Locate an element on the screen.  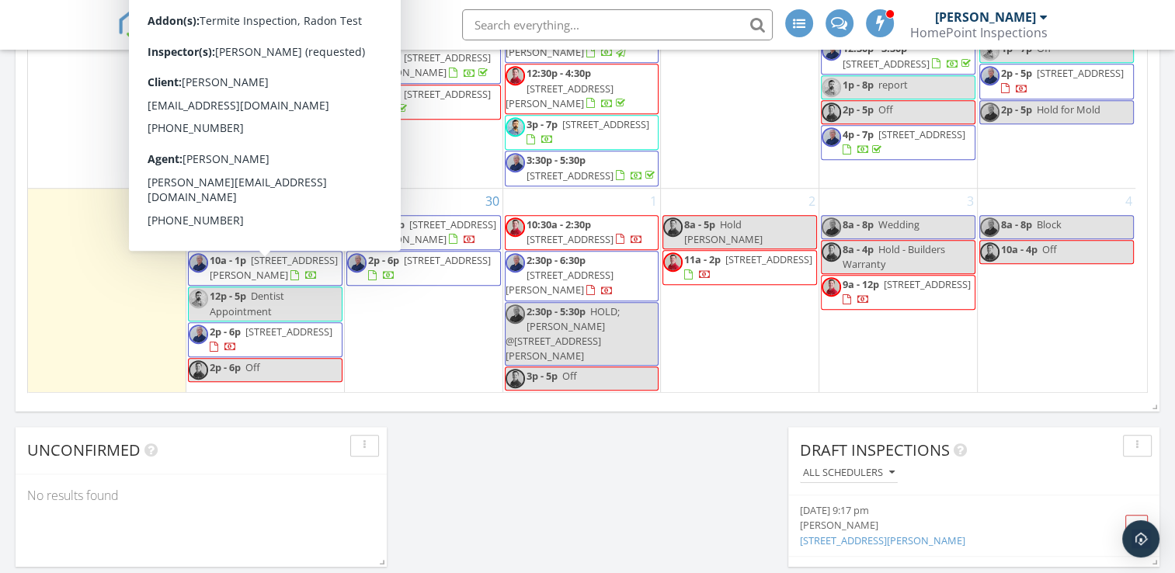
button: All schedulers is located at coordinates (849, 473).